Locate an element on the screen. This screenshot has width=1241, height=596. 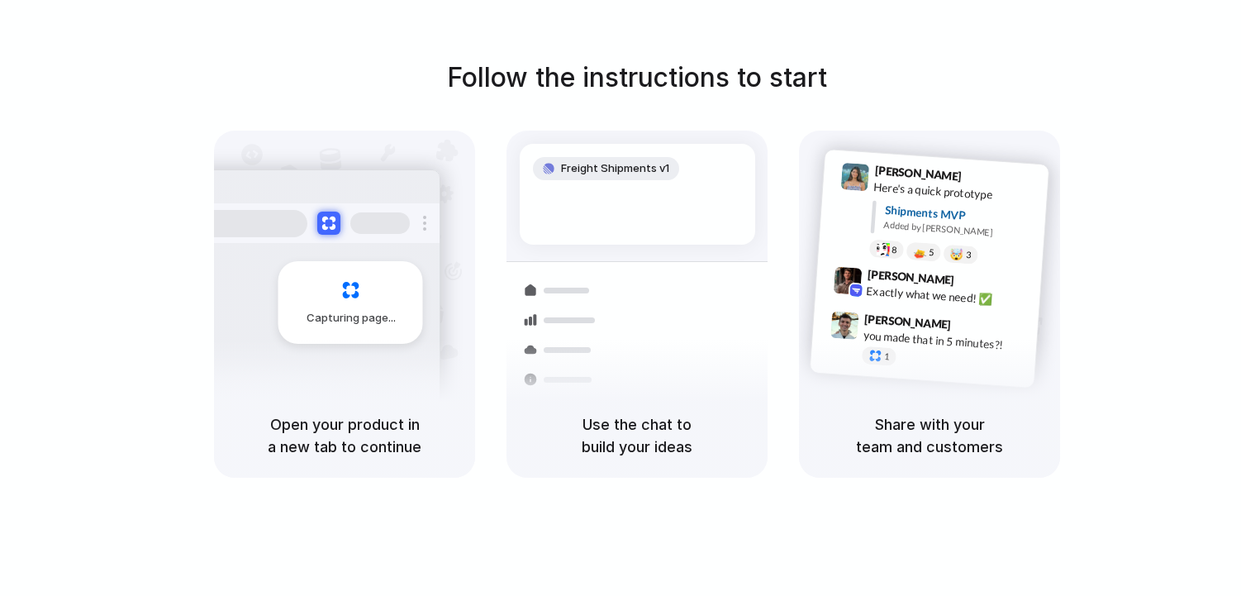
span: 9:42 AM is located at coordinates (976, 283).